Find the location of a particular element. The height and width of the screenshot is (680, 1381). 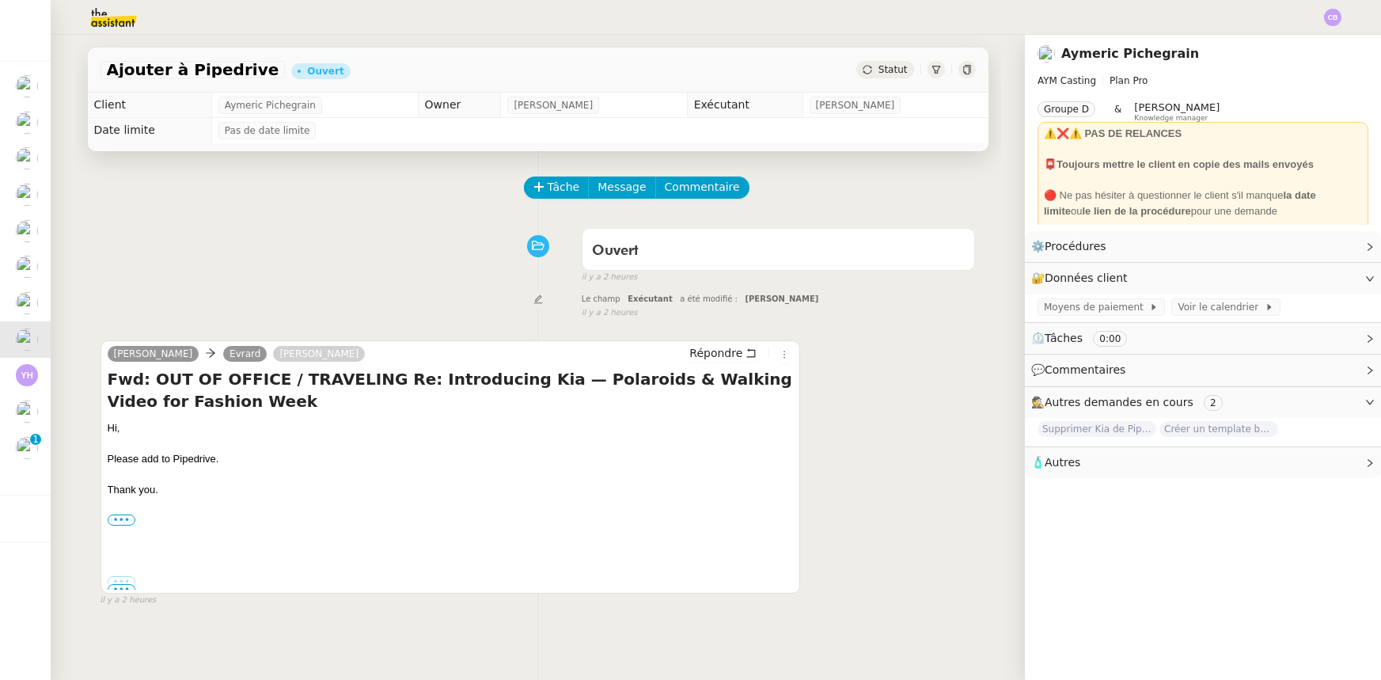

span: Supprimer Kia de Pipedrive is located at coordinates (1097, 429).